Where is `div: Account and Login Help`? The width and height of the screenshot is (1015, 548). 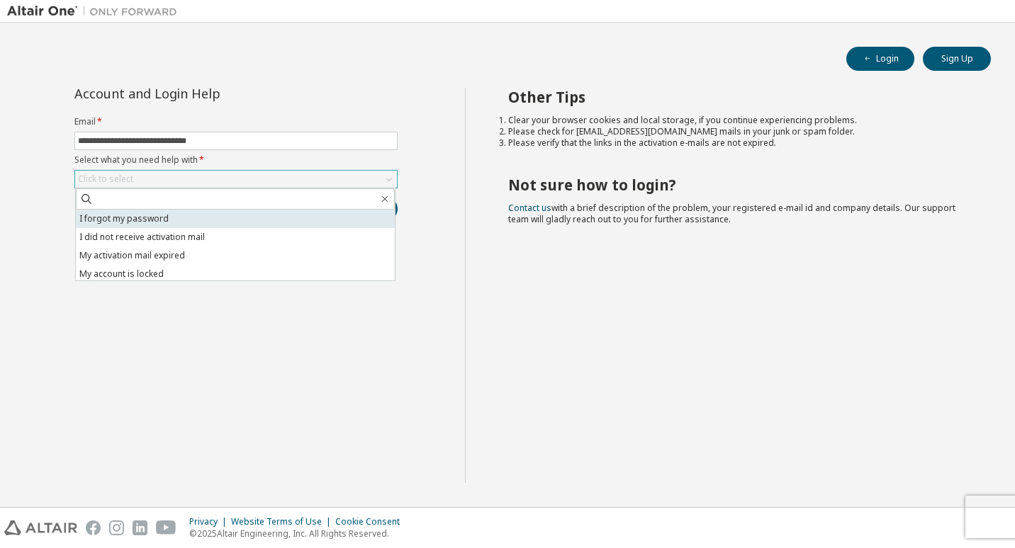 div: Account and Login Help is located at coordinates (203, 94).